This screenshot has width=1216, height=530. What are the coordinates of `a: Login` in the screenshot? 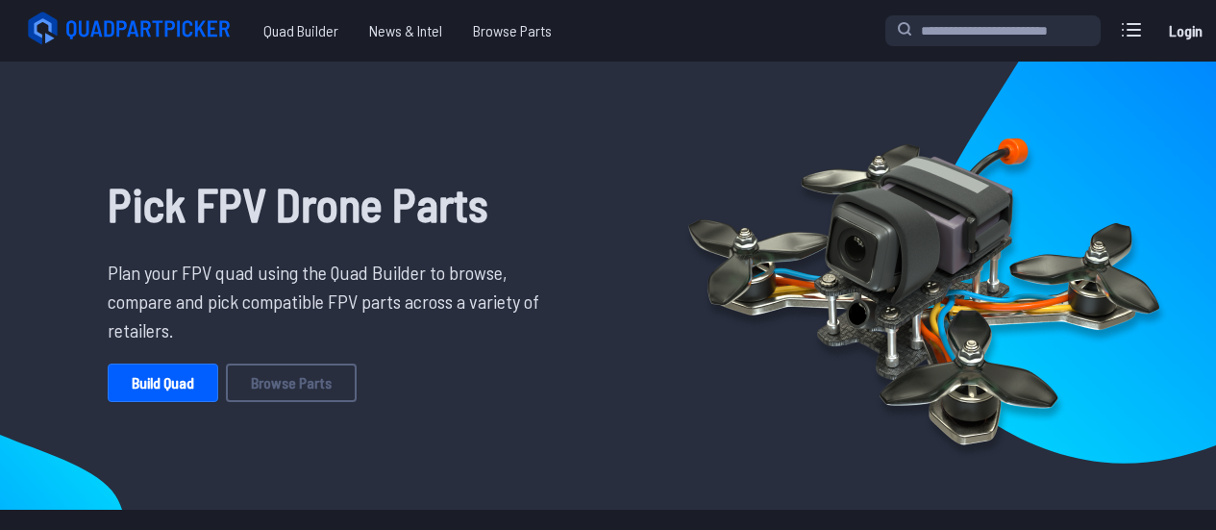 It's located at (1185, 31).